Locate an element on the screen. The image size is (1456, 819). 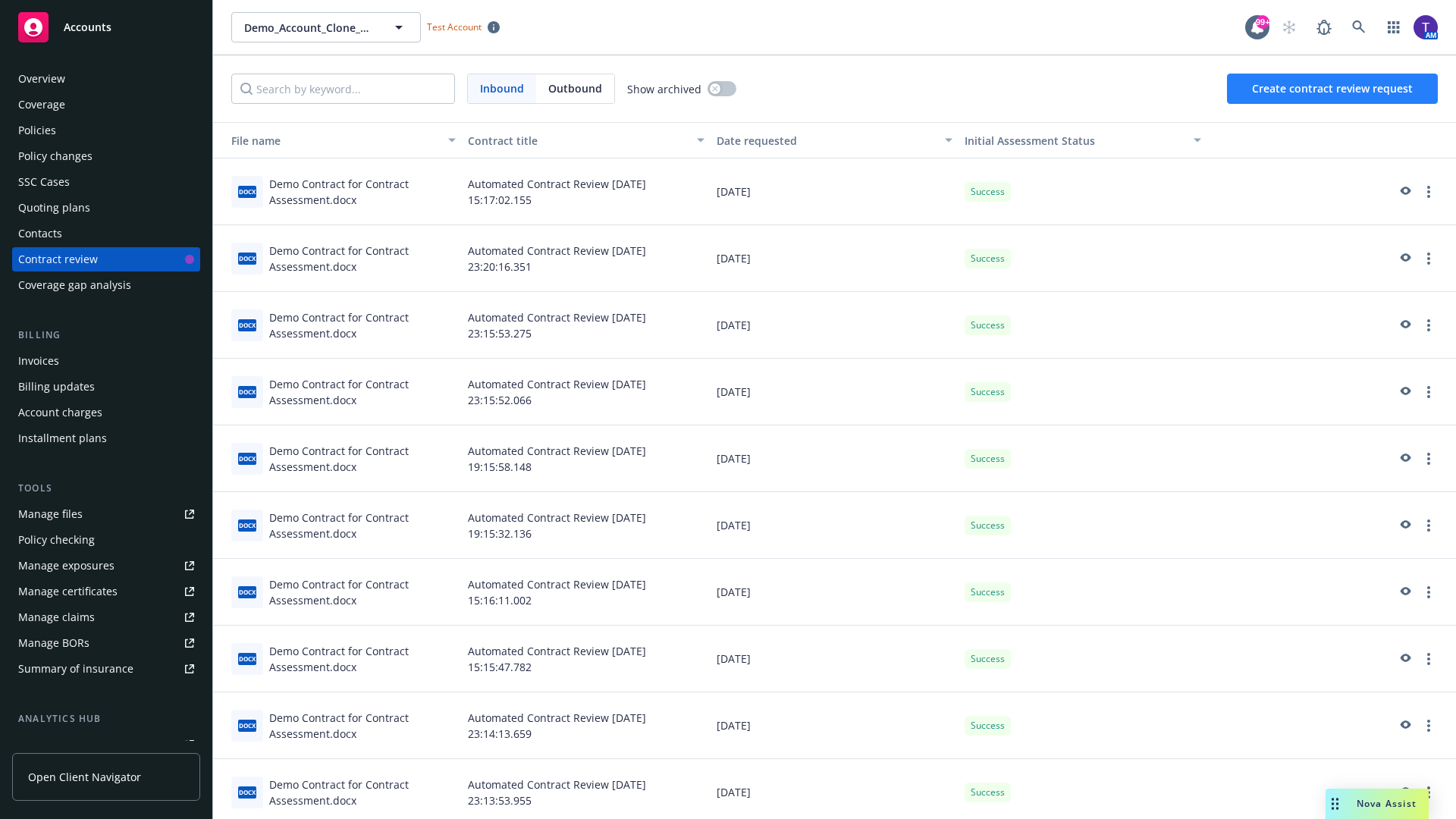
a: Manage files is located at coordinates (106, 514).